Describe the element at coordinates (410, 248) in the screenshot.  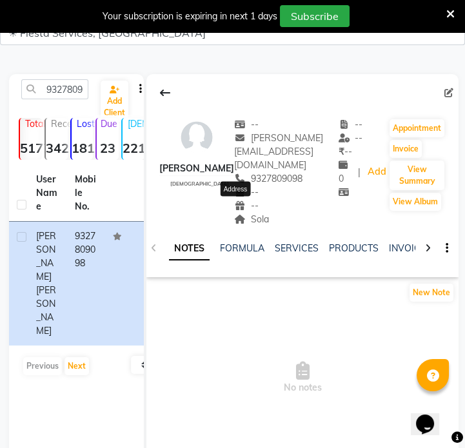
I see `a: INVOICES` at that location.